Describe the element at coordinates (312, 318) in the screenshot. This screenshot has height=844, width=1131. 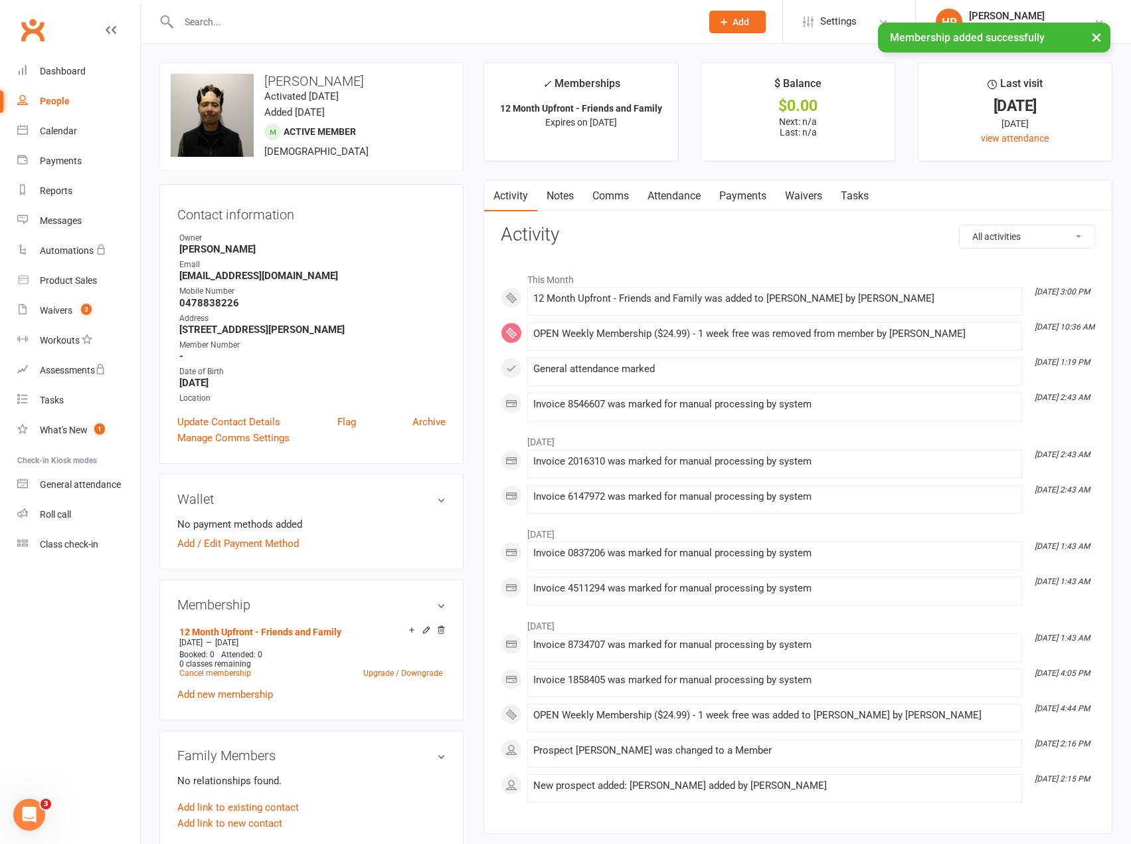
I see `div: Address` at that location.